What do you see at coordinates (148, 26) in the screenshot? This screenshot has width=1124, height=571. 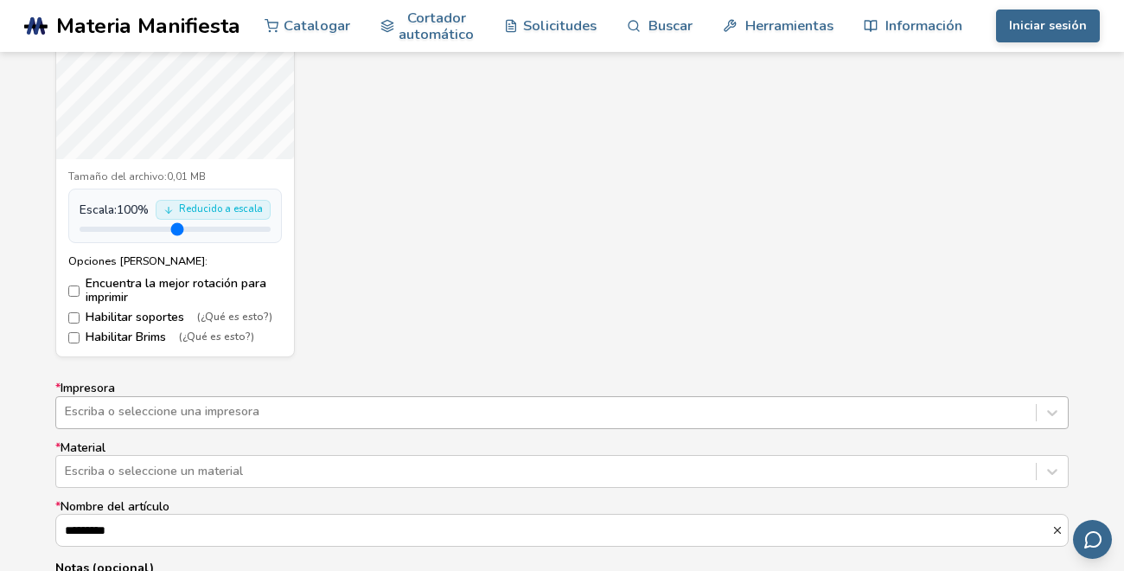 I see `font: Materia Manifiesta` at bounding box center [148, 26].